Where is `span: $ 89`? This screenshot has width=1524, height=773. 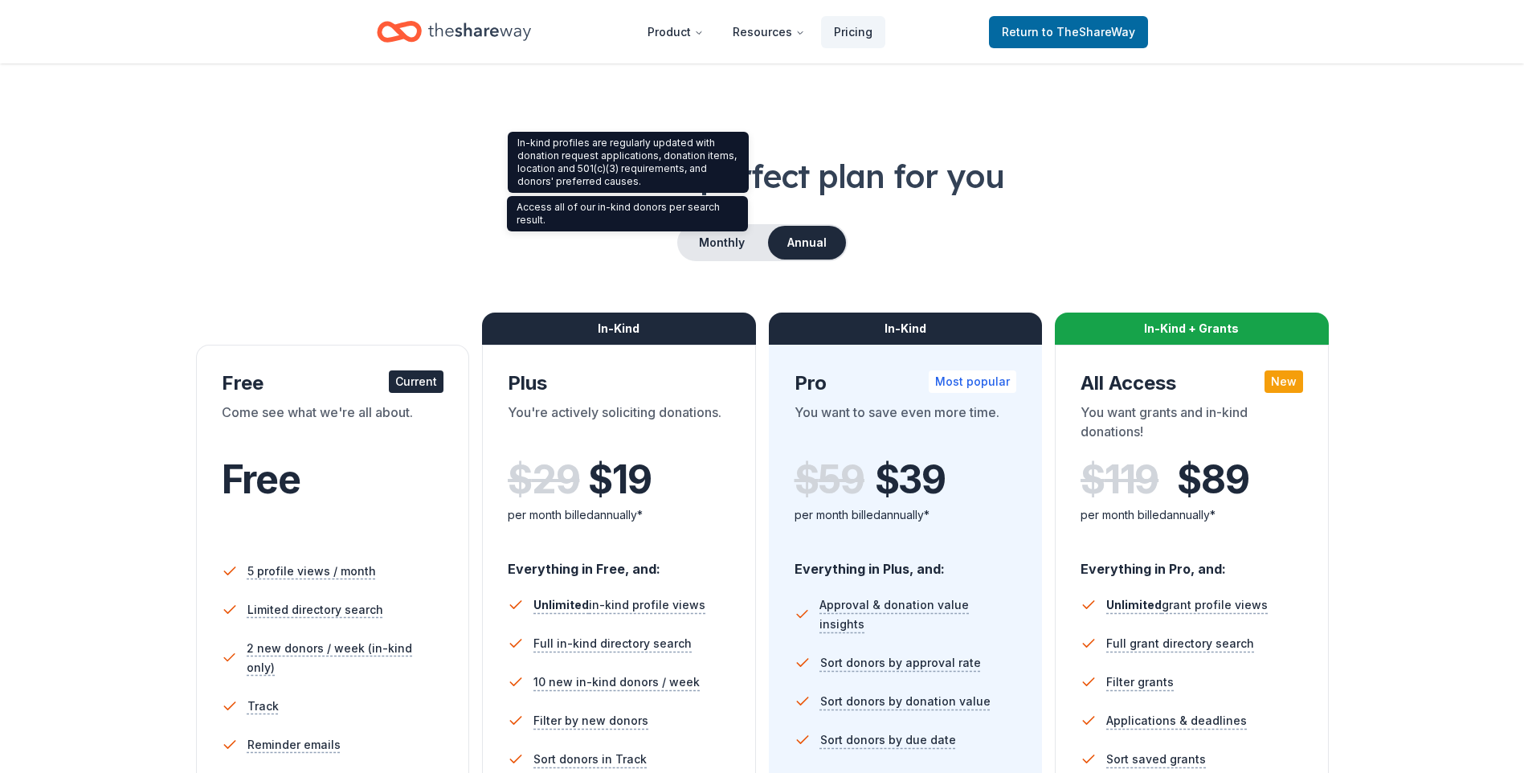 span: $ 89 is located at coordinates (1212, 479).